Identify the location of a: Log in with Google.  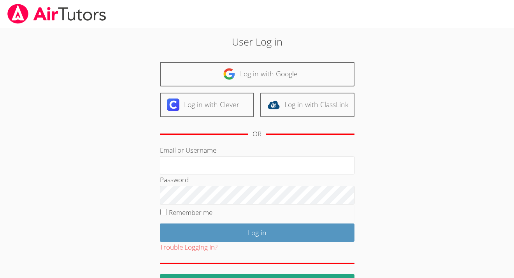
(257, 74).